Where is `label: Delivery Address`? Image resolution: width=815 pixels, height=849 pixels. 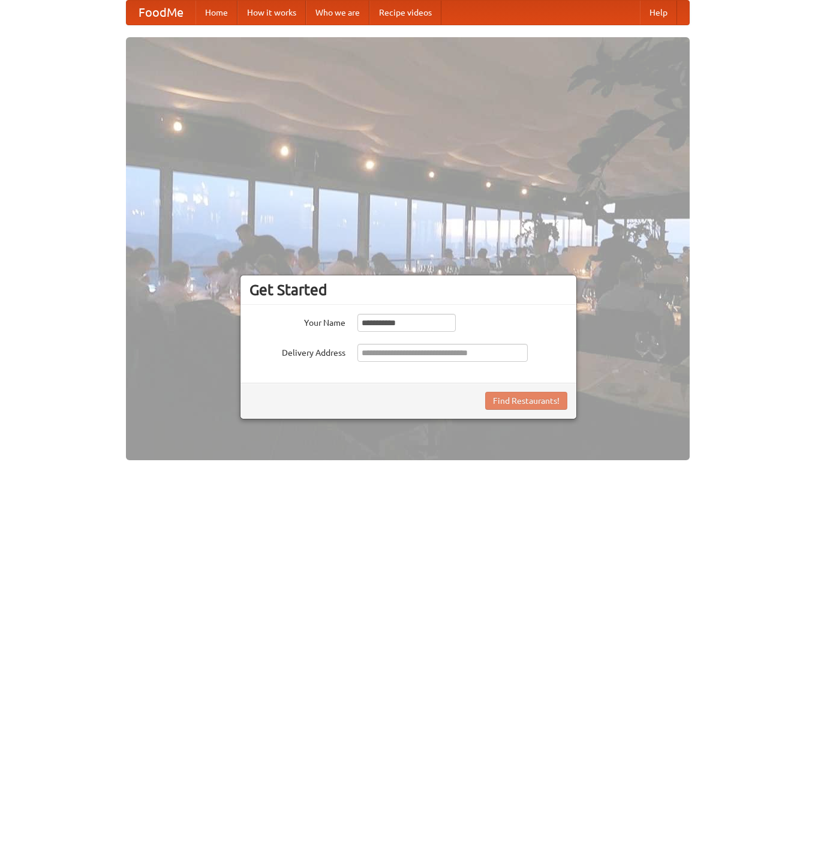
label: Delivery Address is located at coordinates (297, 351).